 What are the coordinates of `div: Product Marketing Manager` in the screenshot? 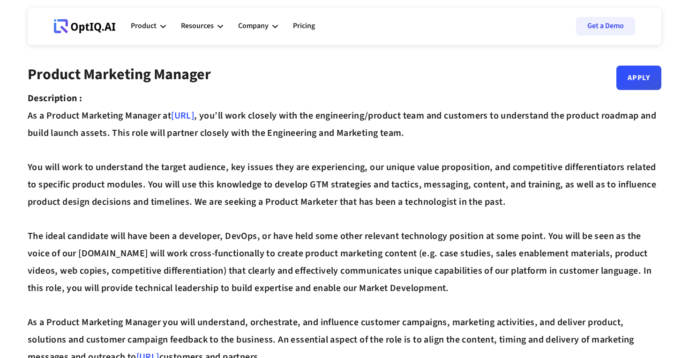 It's located at (119, 78).